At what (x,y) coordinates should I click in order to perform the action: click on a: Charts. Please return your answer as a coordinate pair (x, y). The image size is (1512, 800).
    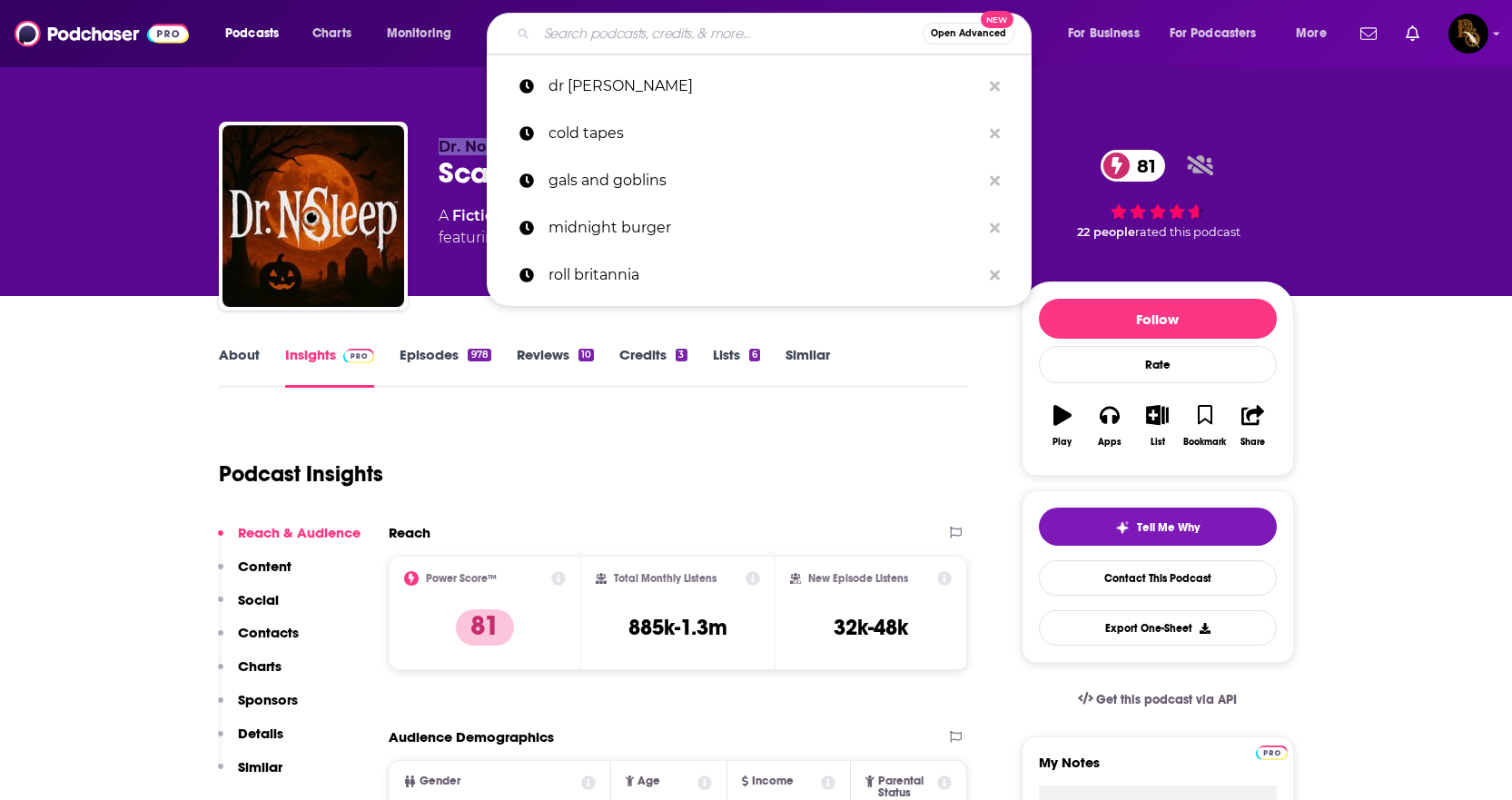
    Looking at the image, I should click on (332, 33).